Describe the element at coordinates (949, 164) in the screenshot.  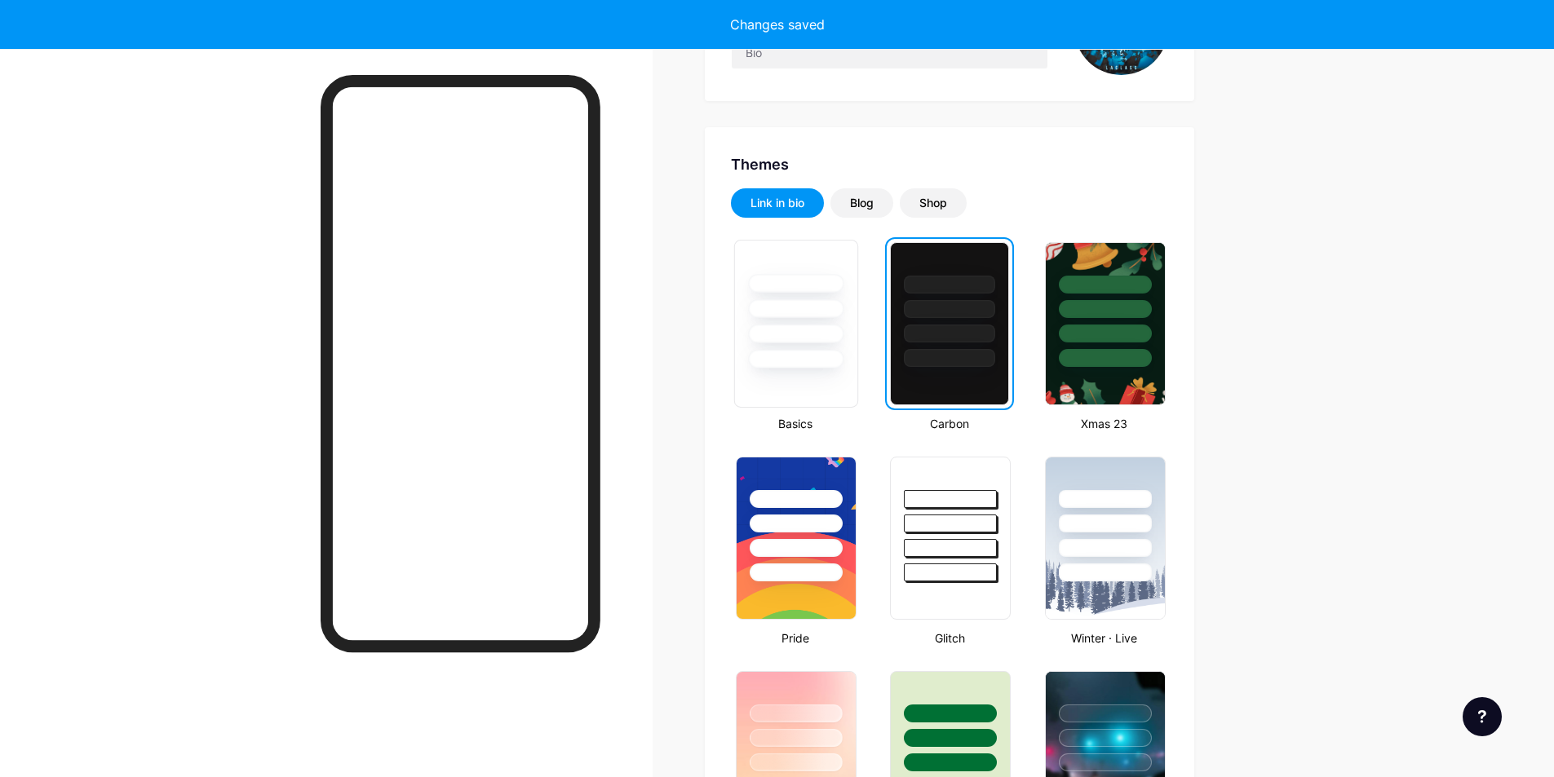
I see `div: Themes` at that location.